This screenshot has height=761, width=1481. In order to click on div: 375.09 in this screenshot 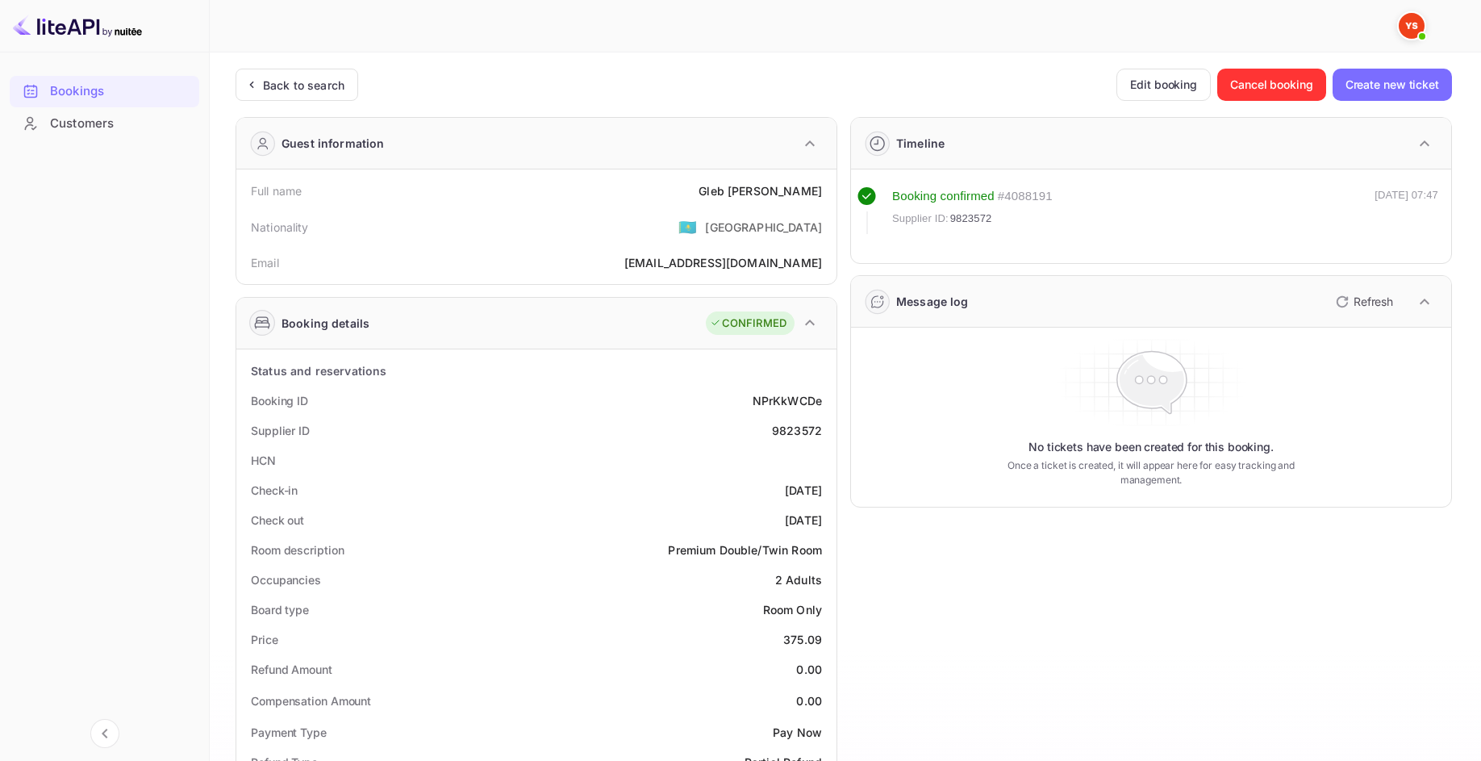, I will do `click(803, 639)`.